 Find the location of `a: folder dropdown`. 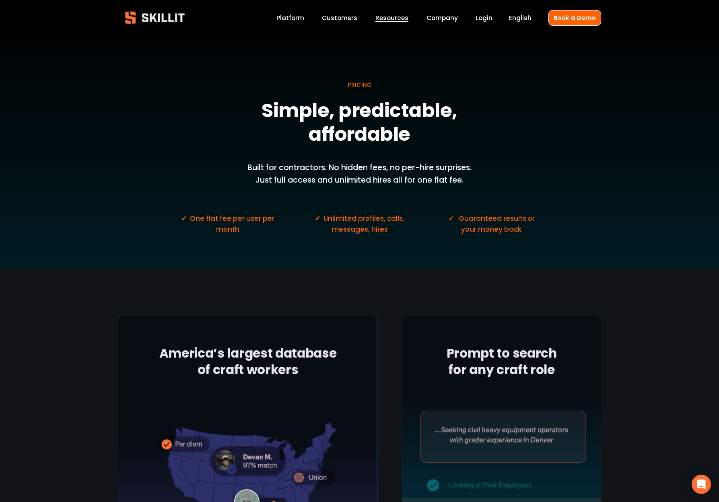

a: folder dropdown is located at coordinates (392, 18).